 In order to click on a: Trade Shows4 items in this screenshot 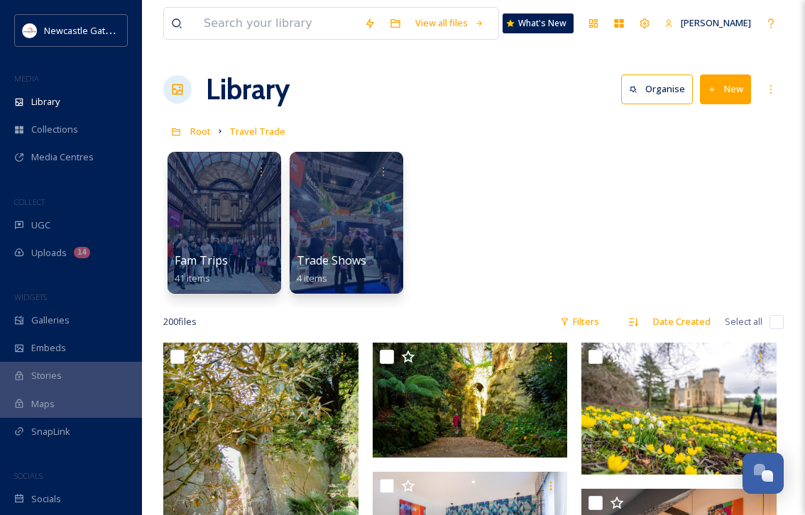, I will do `click(331, 269)`.